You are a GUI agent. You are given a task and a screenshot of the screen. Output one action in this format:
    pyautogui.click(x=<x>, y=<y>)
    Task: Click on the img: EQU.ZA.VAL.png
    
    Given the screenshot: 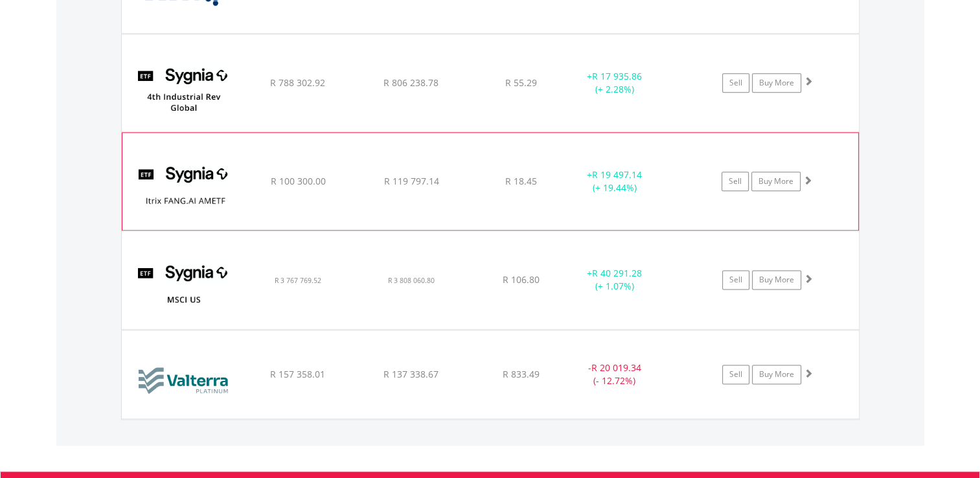 What is the action you would take?
    pyautogui.click(x=184, y=381)
    